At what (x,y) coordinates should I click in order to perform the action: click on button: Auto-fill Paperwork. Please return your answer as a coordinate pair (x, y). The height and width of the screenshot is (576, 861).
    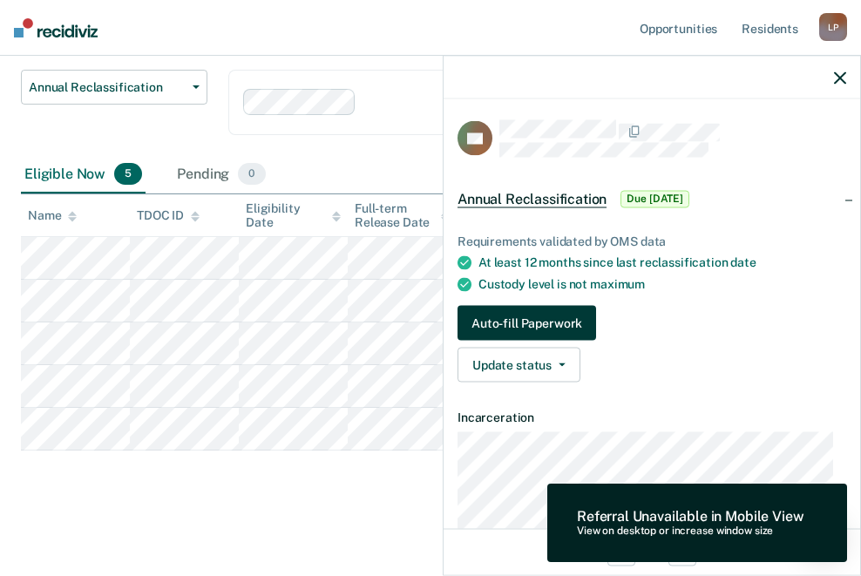
    Looking at the image, I should click on (526, 323).